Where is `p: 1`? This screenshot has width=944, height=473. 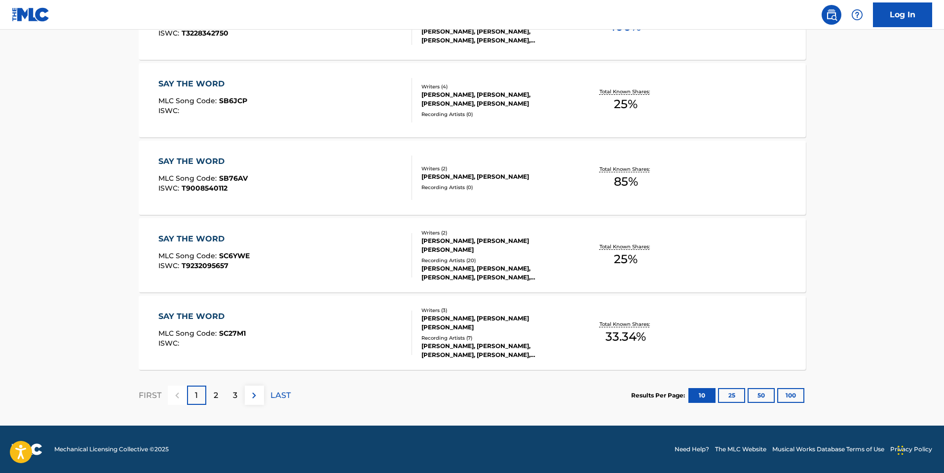
p: 1 is located at coordinates (196, 395).